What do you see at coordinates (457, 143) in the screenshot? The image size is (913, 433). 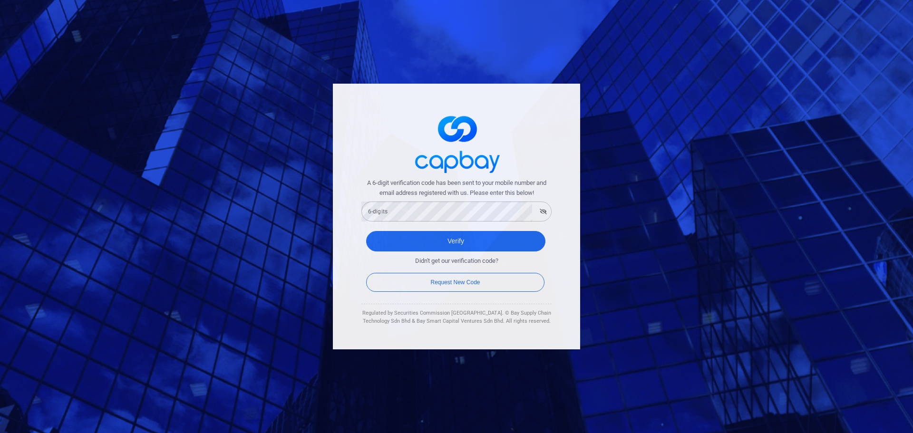 I see `img: logo` at bounding box center [457, 143].